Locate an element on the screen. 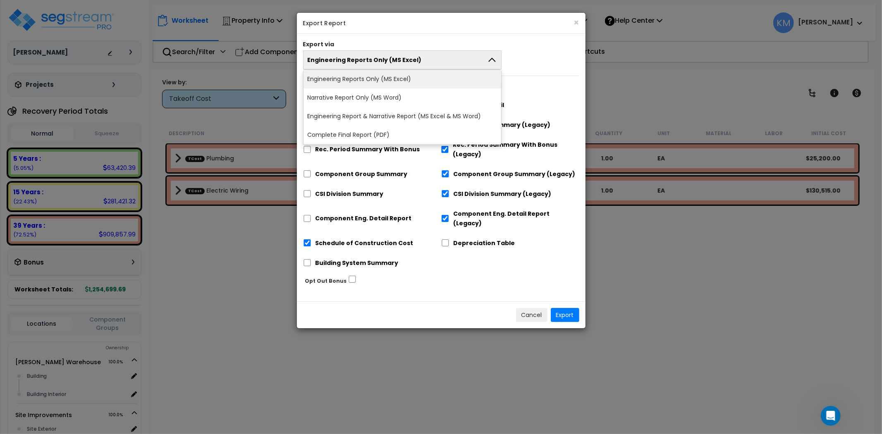 This screenshot has width=882, height=434. label: Schedule of Construction Cost is located at coordinates (364, 243).